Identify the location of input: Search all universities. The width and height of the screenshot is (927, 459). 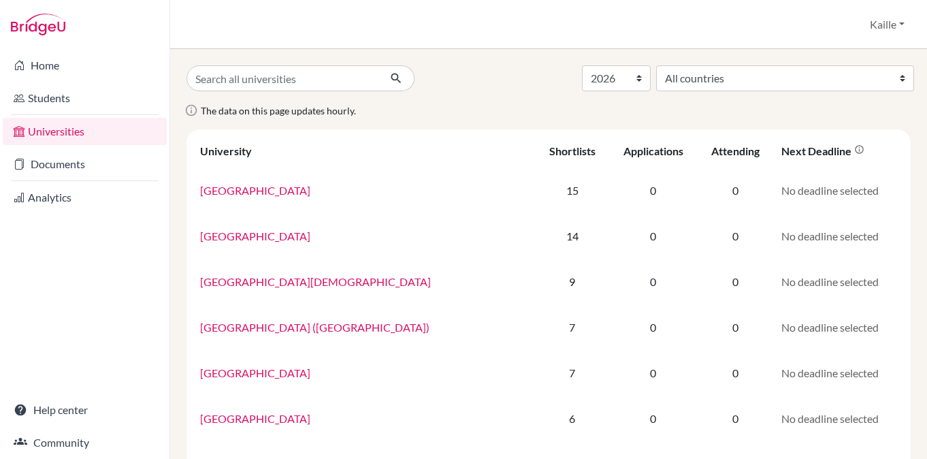
(282, 78).